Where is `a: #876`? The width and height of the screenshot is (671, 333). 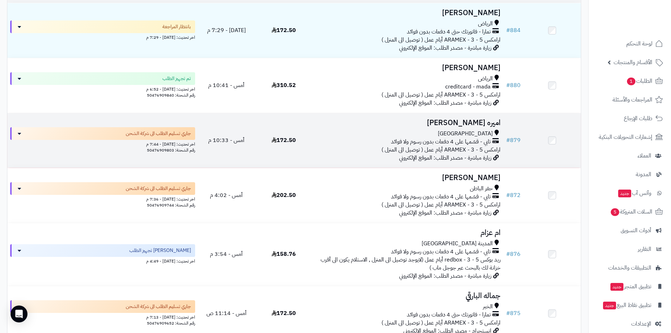
a: #876 is located at coordinates (513, 254).